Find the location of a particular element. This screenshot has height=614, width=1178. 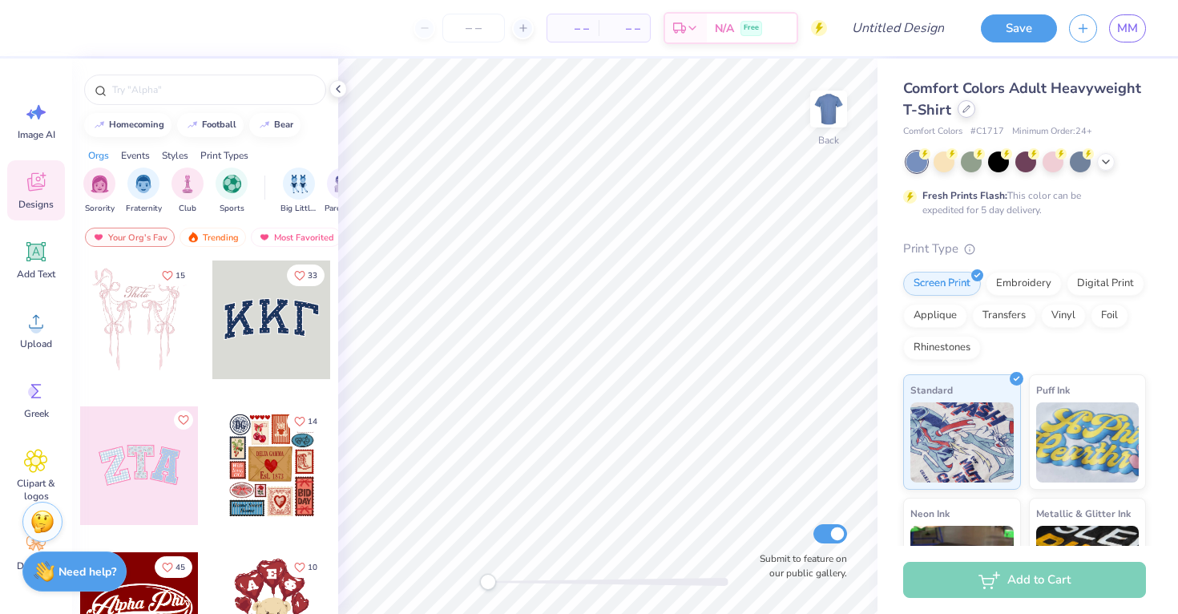

strong: Need help? is located at coordinates (87, 571).